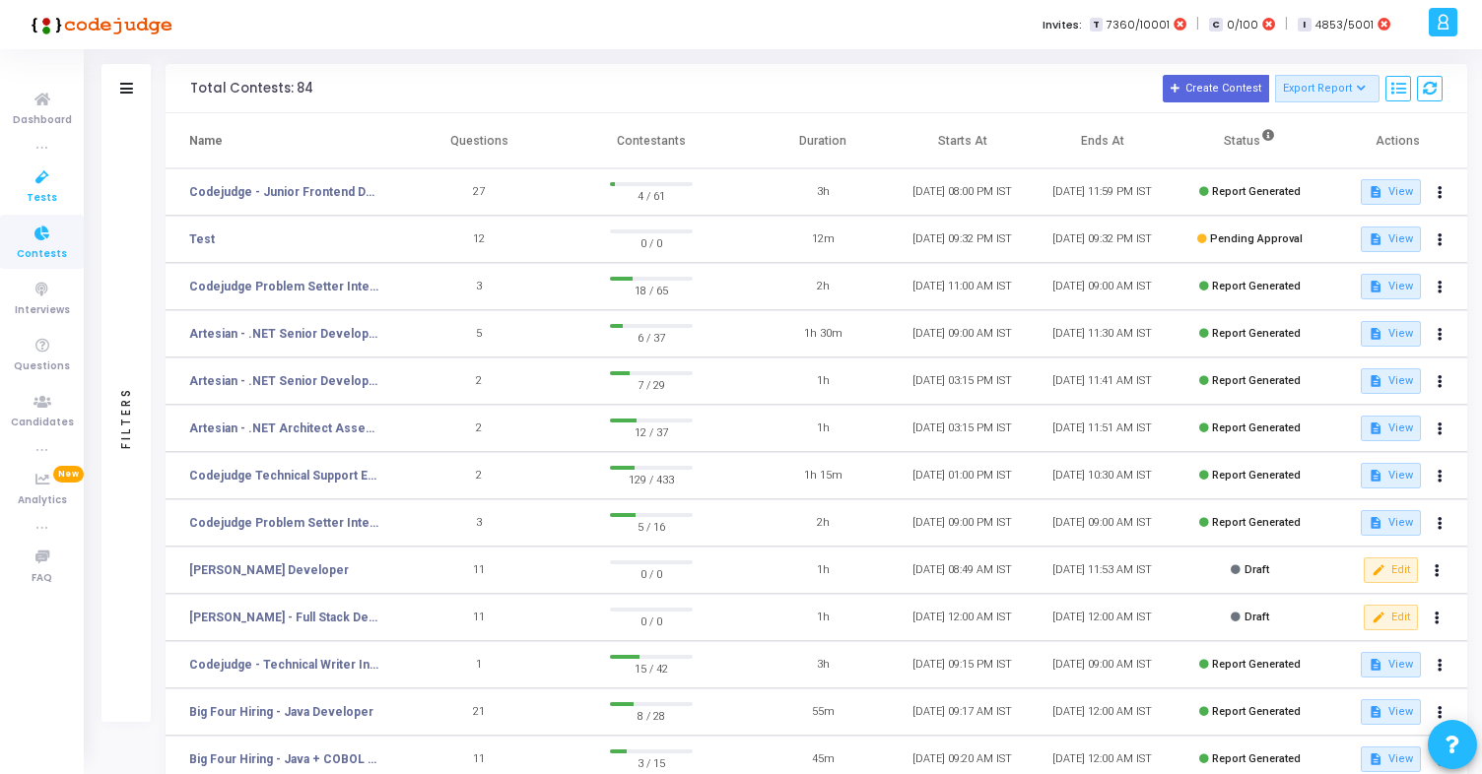 The image size is (1482, 774). What do you see at coordinates (824, 141) in the screenshot?
I see `th: Duration` at bounding box center [824, 141].